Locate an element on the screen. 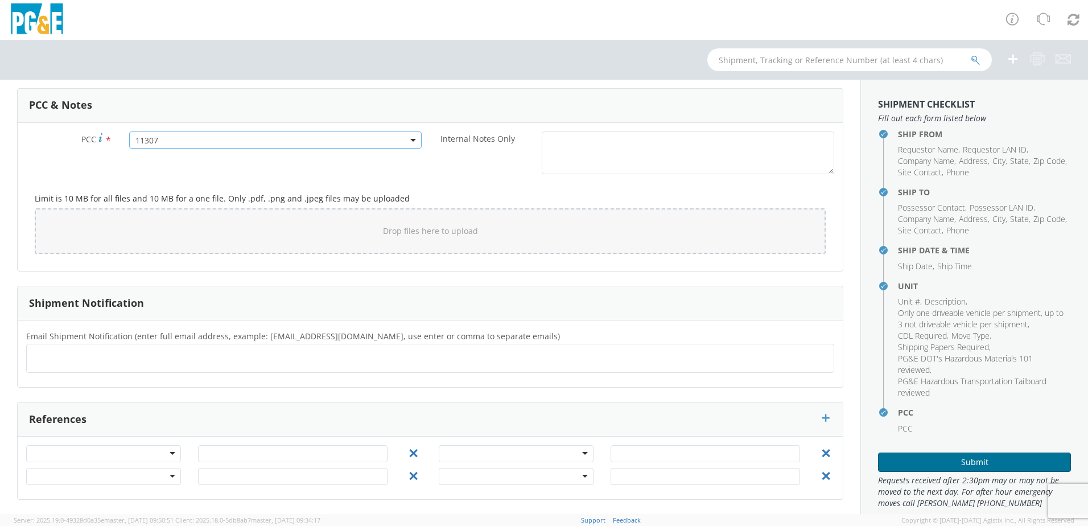 The image size is (1088, 526). input: Shipment, Tracking or Reference Number (at least 4 chars) is located at coordinates (849, 60).